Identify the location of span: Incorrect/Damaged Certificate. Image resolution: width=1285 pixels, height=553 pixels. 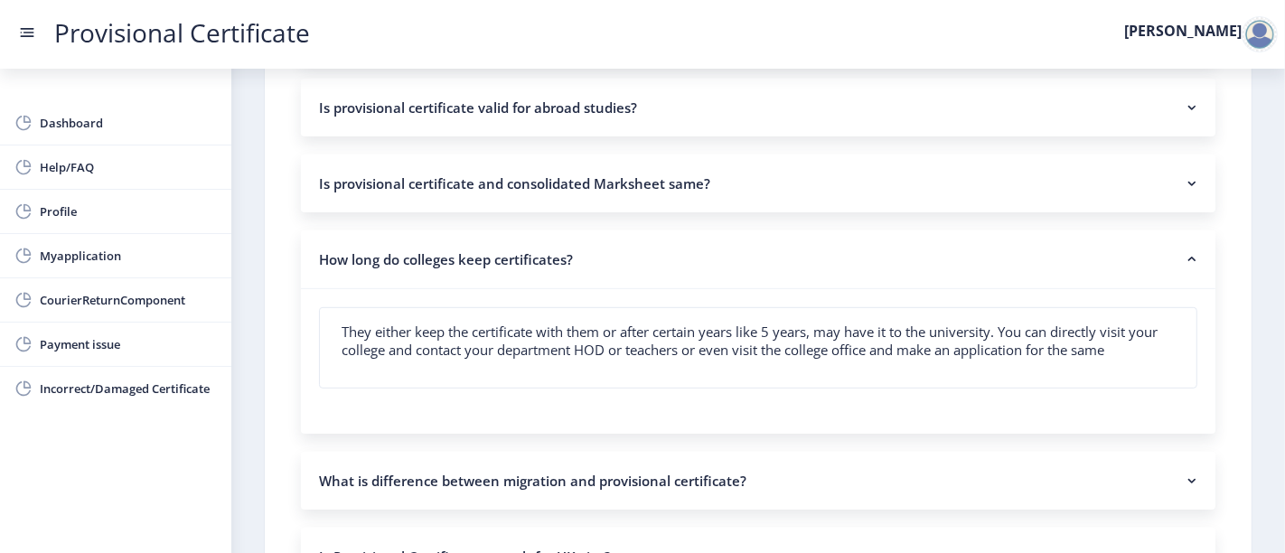
(128, 389).